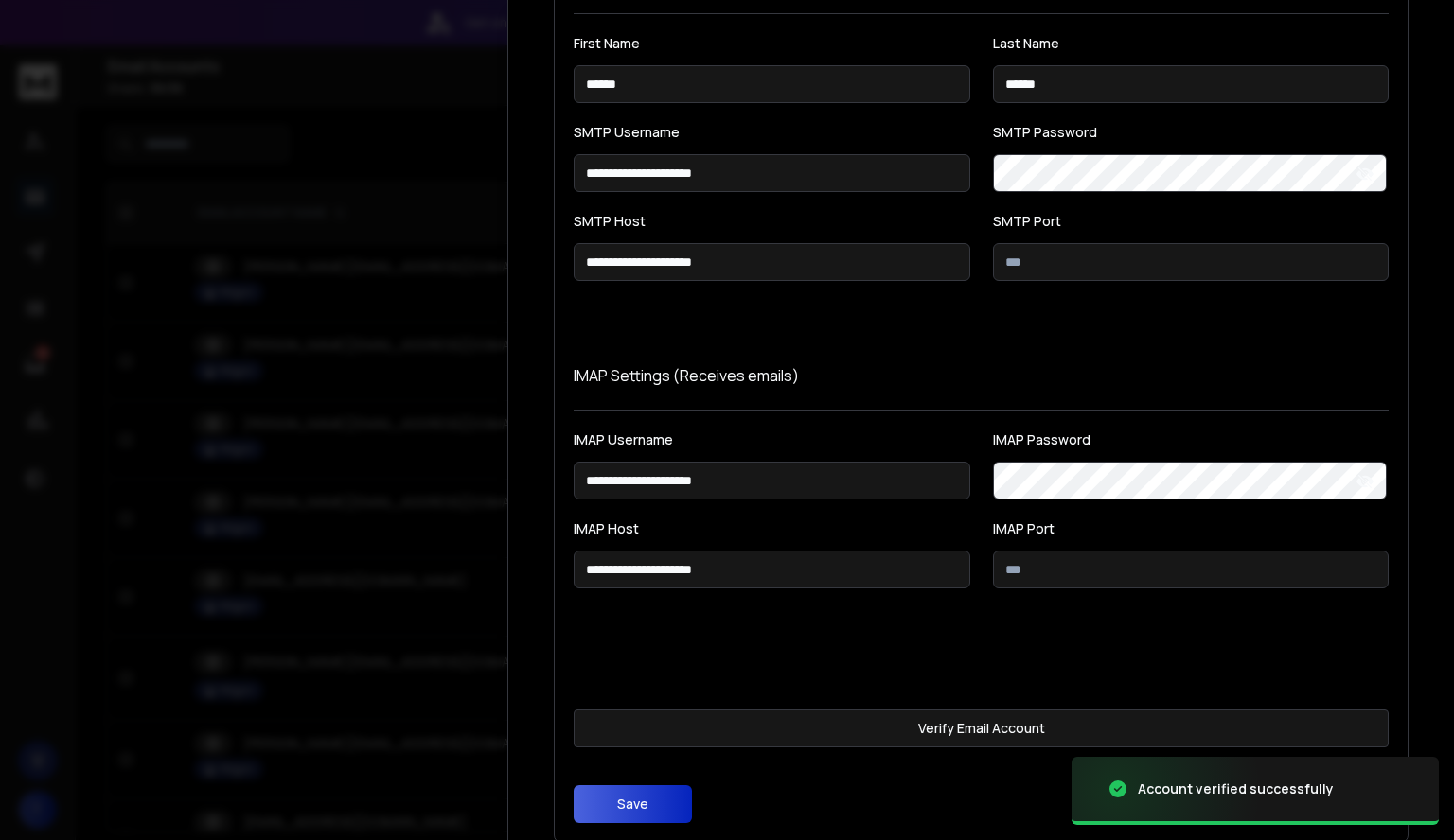  I want to click on label: IMAP Host, so click(772, 529).